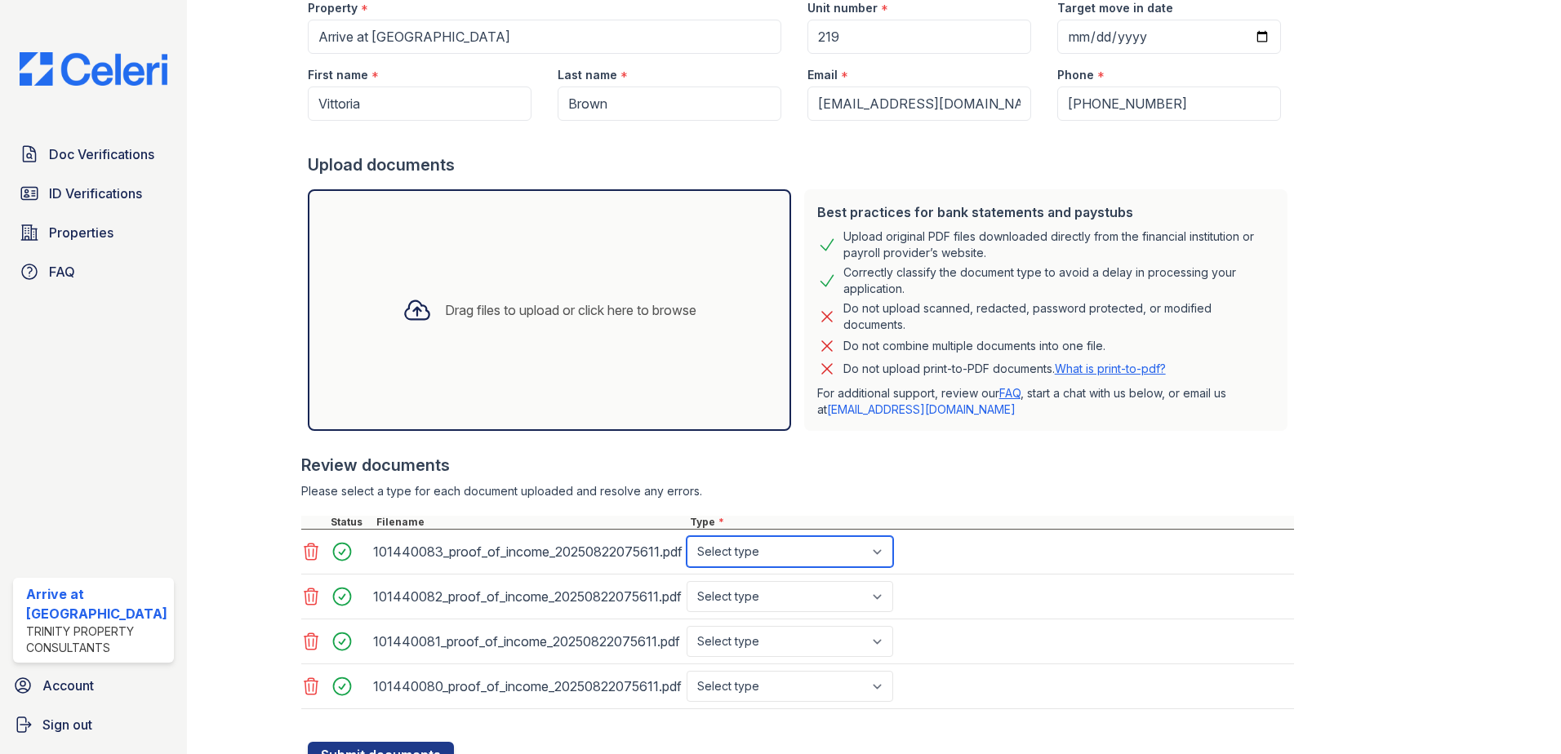  I want to click on div: Best practices for bank statements and paystubs, so click(1046, 212).